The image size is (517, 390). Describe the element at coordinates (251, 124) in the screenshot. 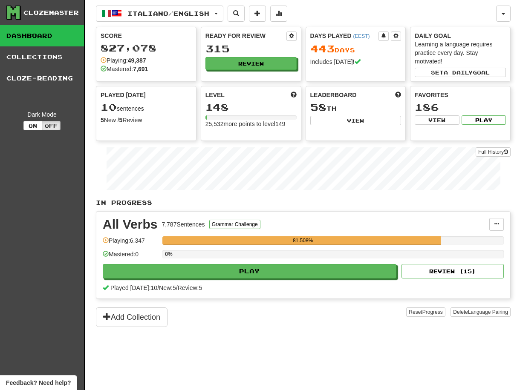

I see `div: 25,532 more points to level 149` at that location.